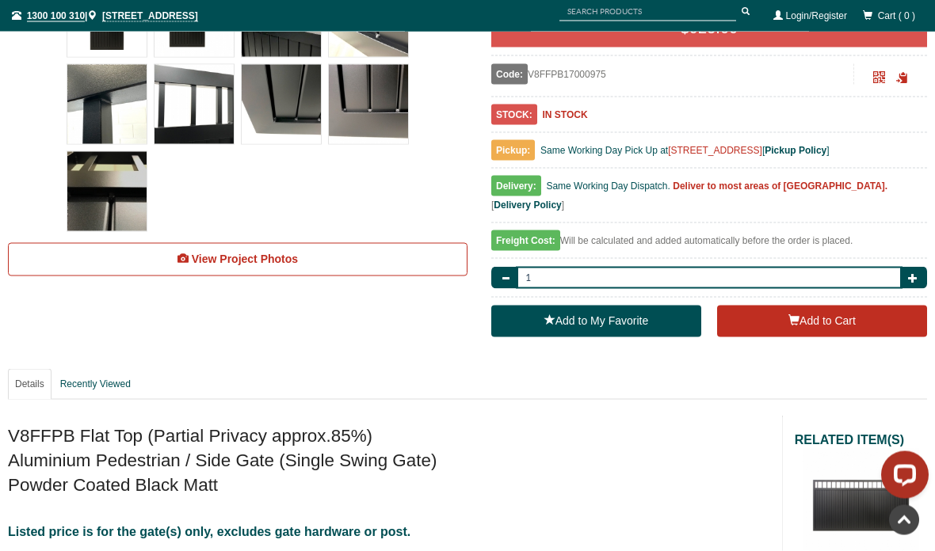 This screenshot has height=551, width=935. I want to click on a: Pickup Policy, so click(795, 151).